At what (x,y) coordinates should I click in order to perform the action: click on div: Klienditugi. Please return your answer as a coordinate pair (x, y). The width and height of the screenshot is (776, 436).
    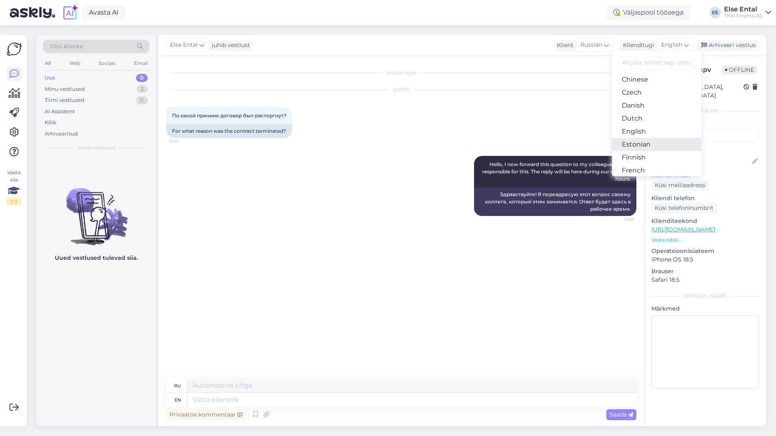
    Looking at the image, I should click on (637, 45).